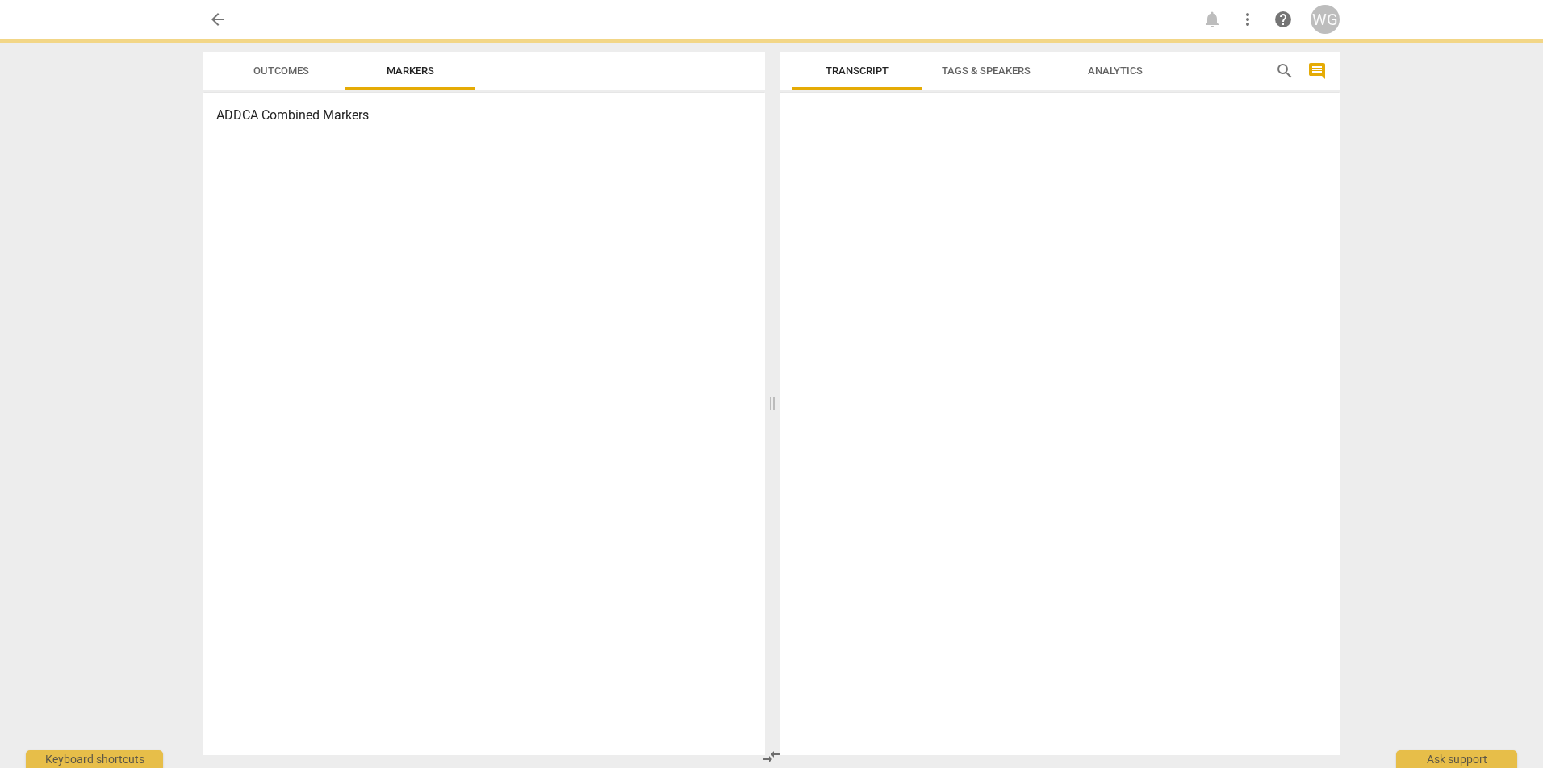 This screenshot has width=1543, height=768. I want to click on span: comment, so click(1317, 71).